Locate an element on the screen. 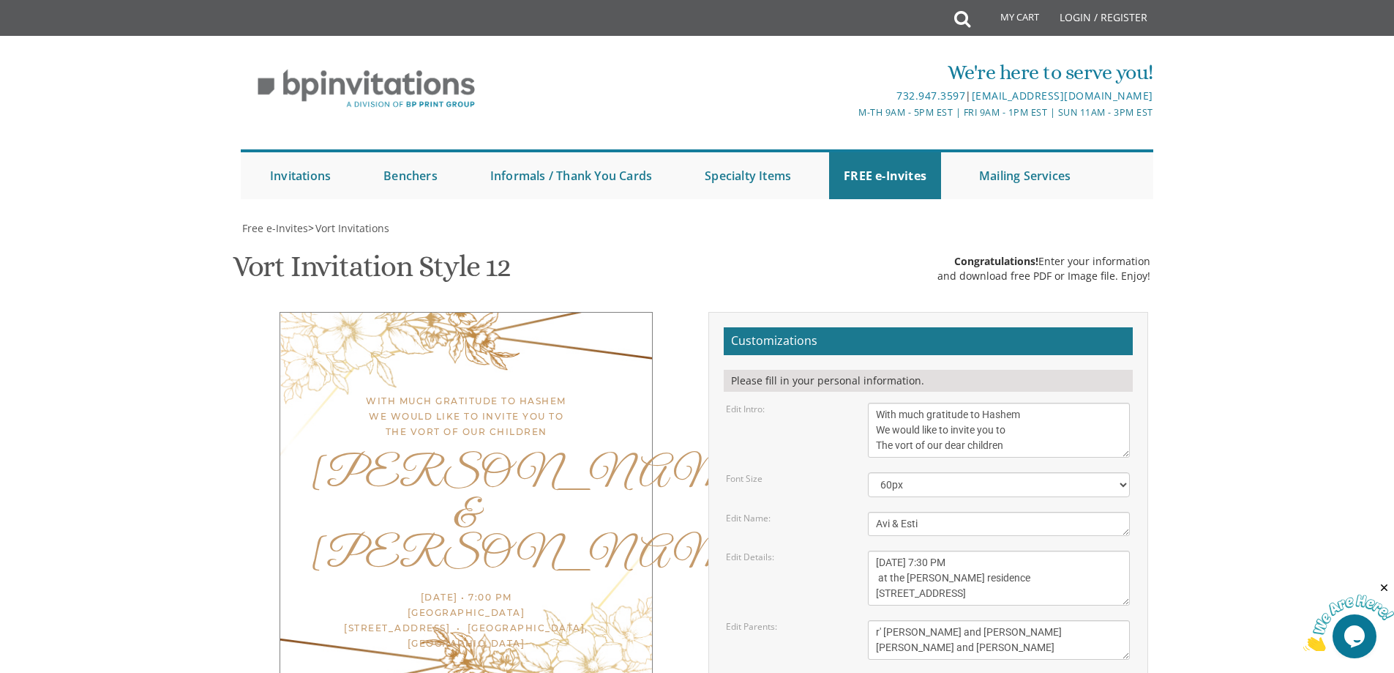  textarea: With much gratitude to Hashem We would like to invite you to The vort of our children is located at coordinates (999, 430).